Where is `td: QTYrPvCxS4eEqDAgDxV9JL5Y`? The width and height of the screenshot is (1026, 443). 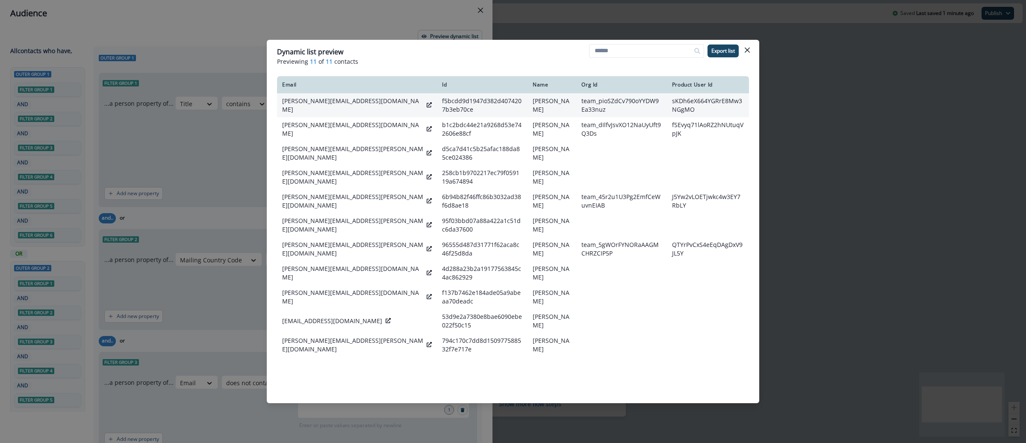 td: QTYrPvCxS4eEqDAgDxV9JL5Y is located at coordinates (708, 249).